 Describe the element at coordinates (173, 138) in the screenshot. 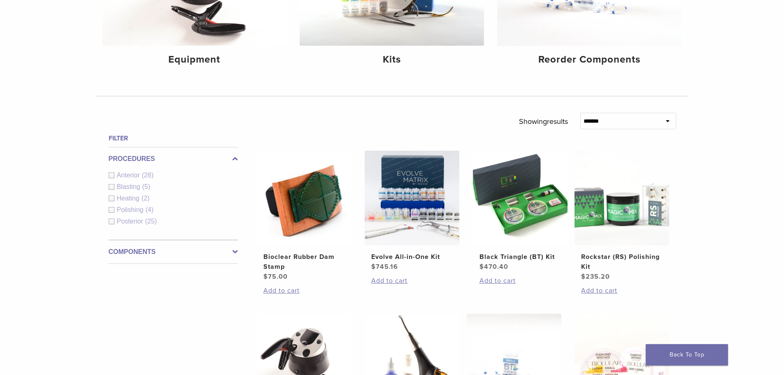

I see `h4: Filter` at that location.